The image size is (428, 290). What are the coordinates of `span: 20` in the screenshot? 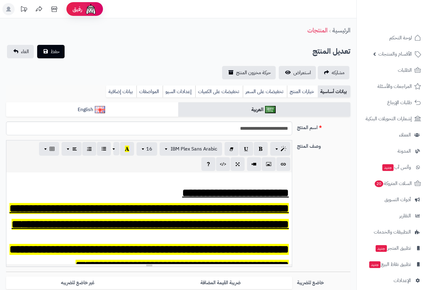 It's located at (379, 183).